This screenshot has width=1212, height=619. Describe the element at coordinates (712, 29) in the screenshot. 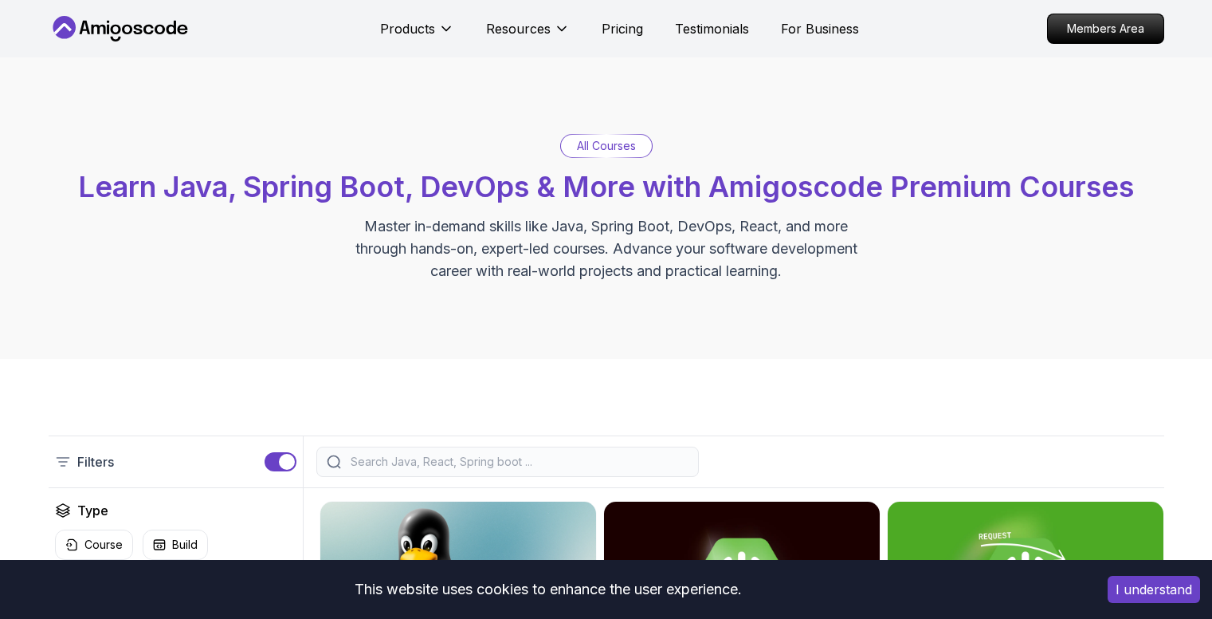

I see `p: Testimonials` at that location.